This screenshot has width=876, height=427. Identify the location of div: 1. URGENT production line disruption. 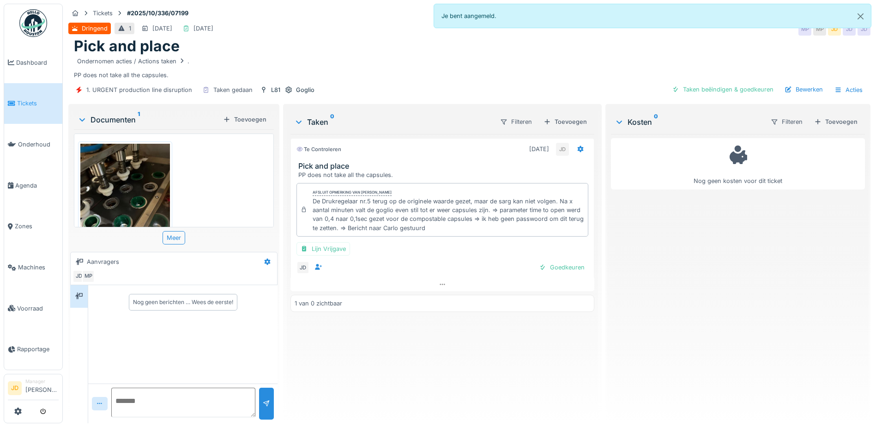
(139, 90).